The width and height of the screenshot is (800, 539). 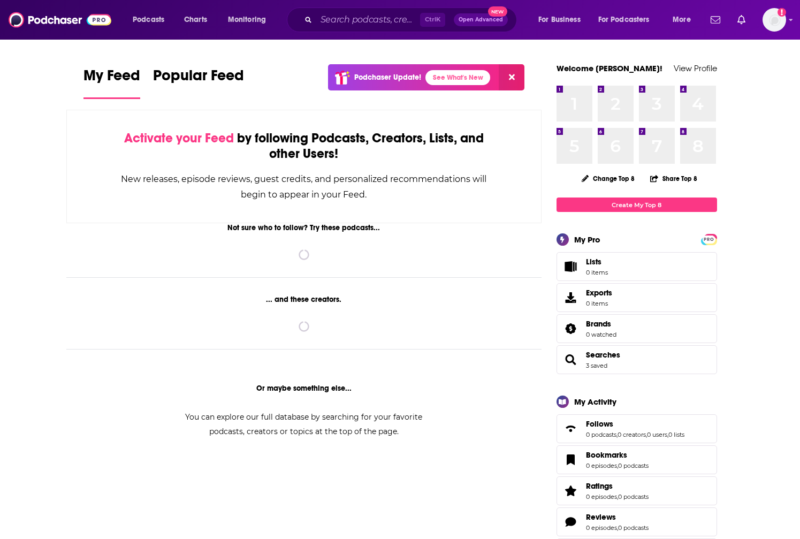 I want to click on div: Not sure who to follow? Try these podcasts..., so click(x=304, y=227).